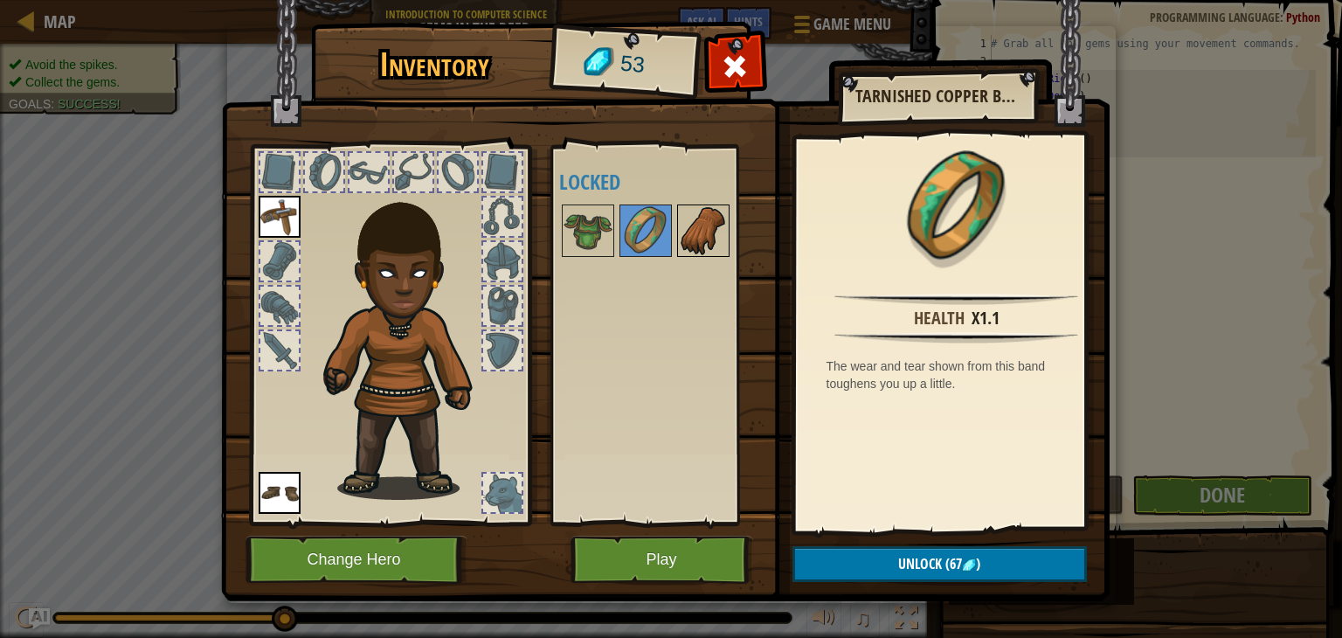 This screenshot has width=1342, height=638. Describe the element at coordinates (985, 318) in the screenshot. I see `div: x1.1` at that location.